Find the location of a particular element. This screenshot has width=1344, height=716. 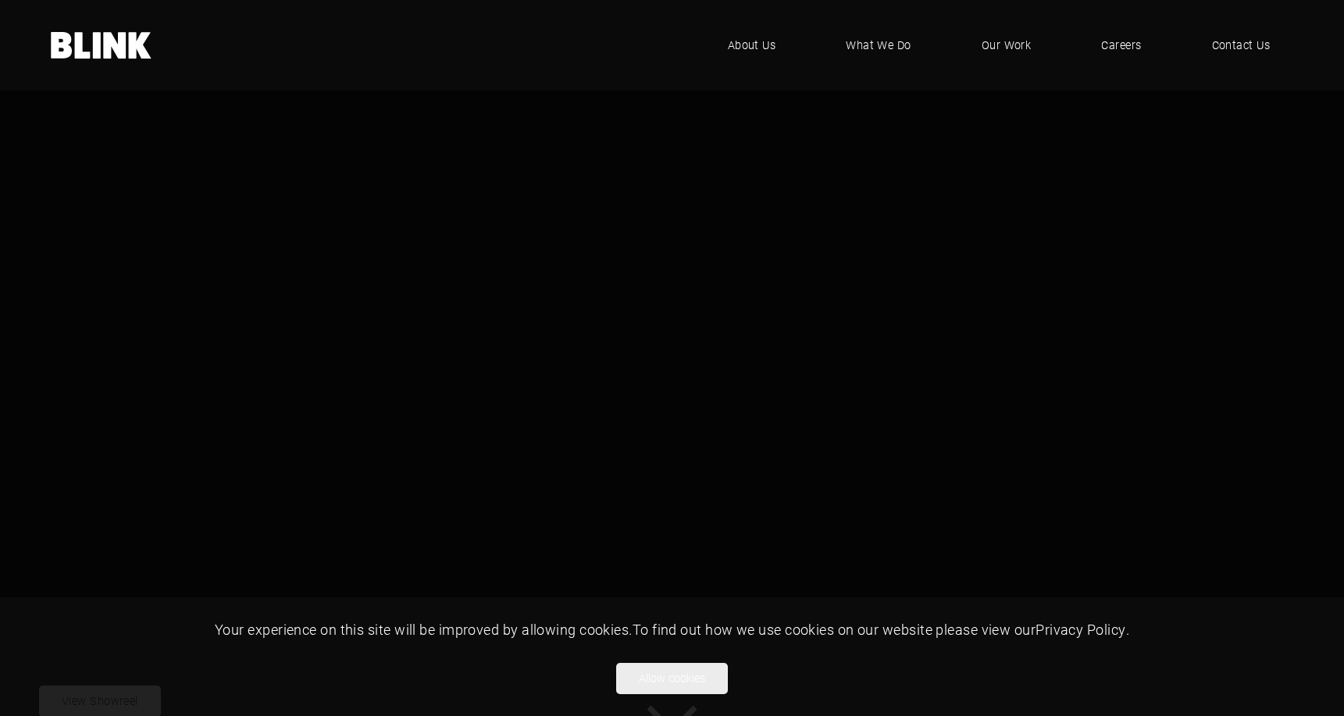

a: Careers is located at coordinates (1121, 45).